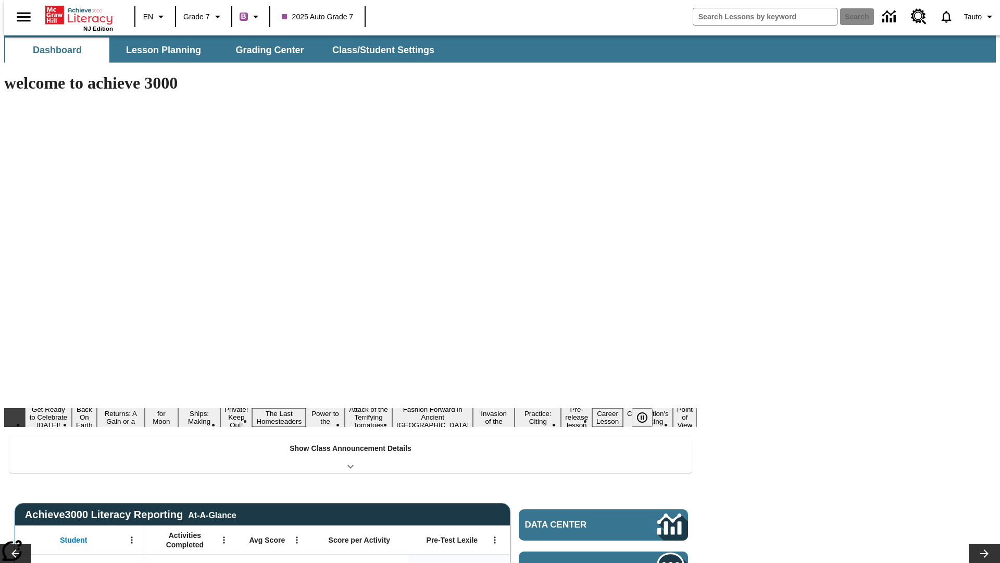  Describe the element at coordinates (648, 417) in the screenshot. I see `button: Slide 15 The Constitution's Balancing Act` at that location.